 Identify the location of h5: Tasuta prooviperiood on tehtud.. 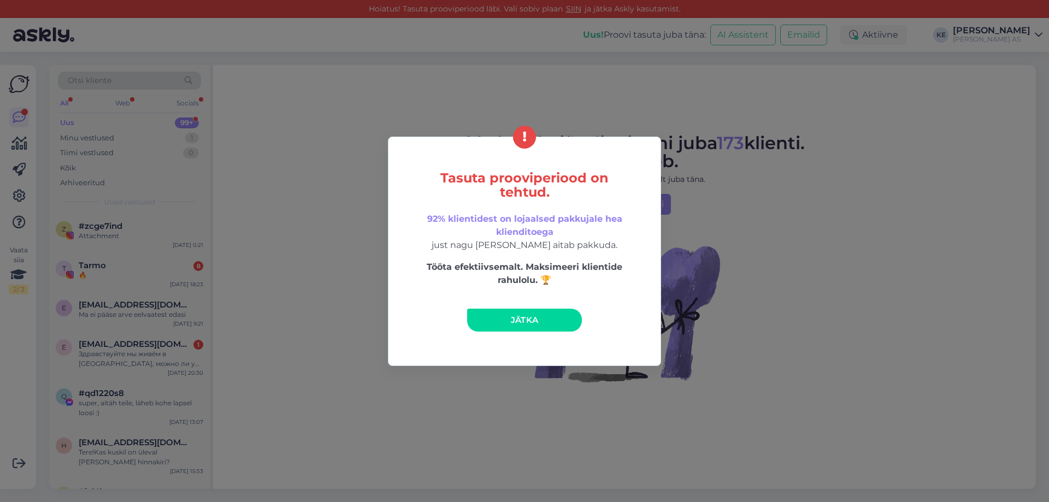
(524, 185).